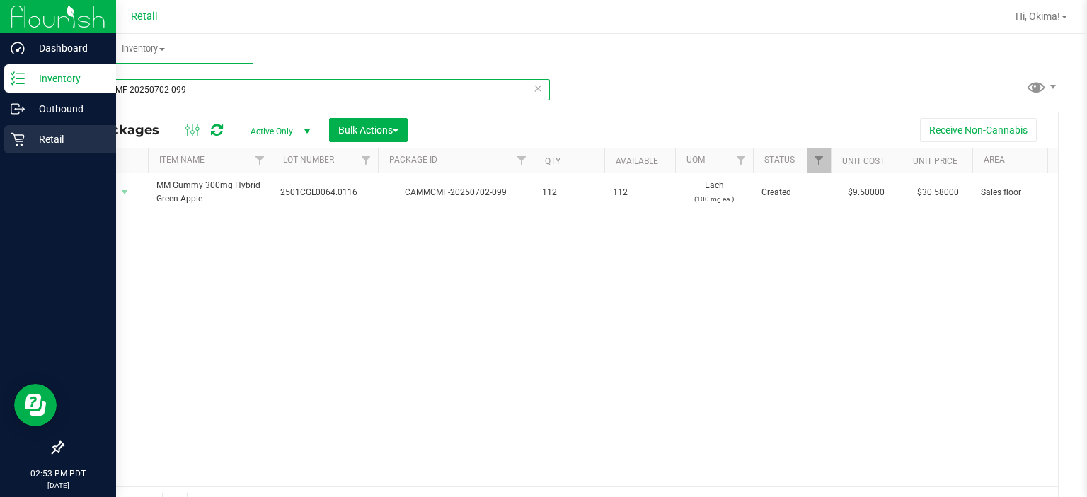 This screenshot has height=497, width=1087. Describe the element at coordinates (18, 109) in the screenshot. I see `inline-svg: Outbound` at that location.